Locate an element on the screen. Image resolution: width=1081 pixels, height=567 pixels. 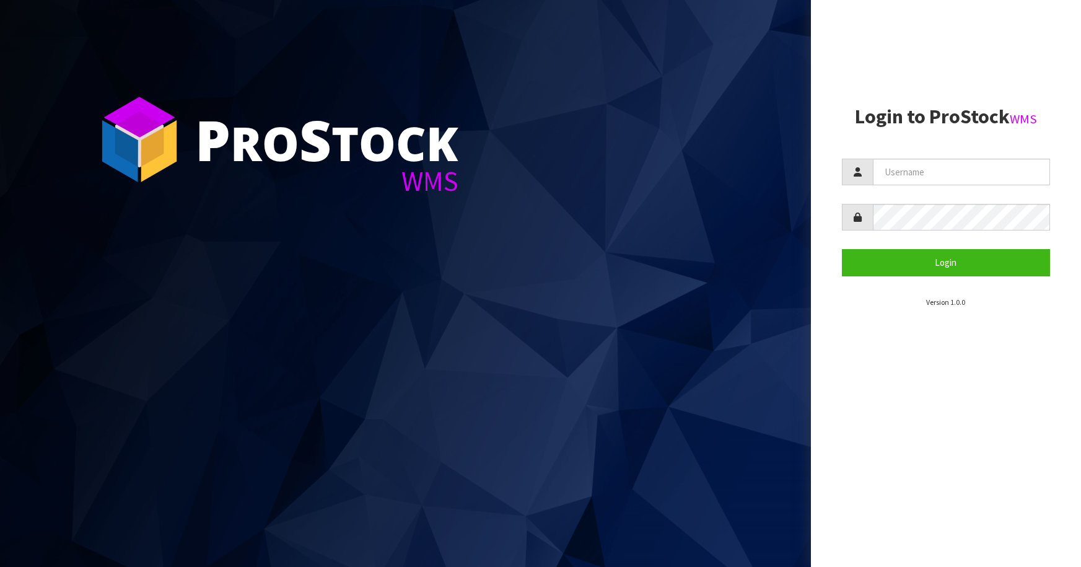
div: WMS is located at coordinates (327, 181).